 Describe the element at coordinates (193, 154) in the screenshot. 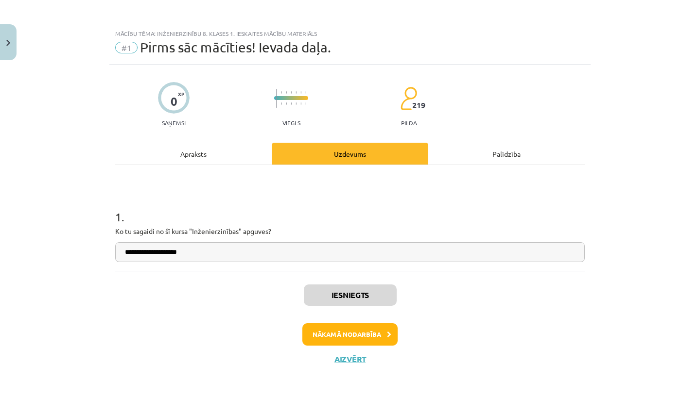

I see `div: Apraksts` at that location.